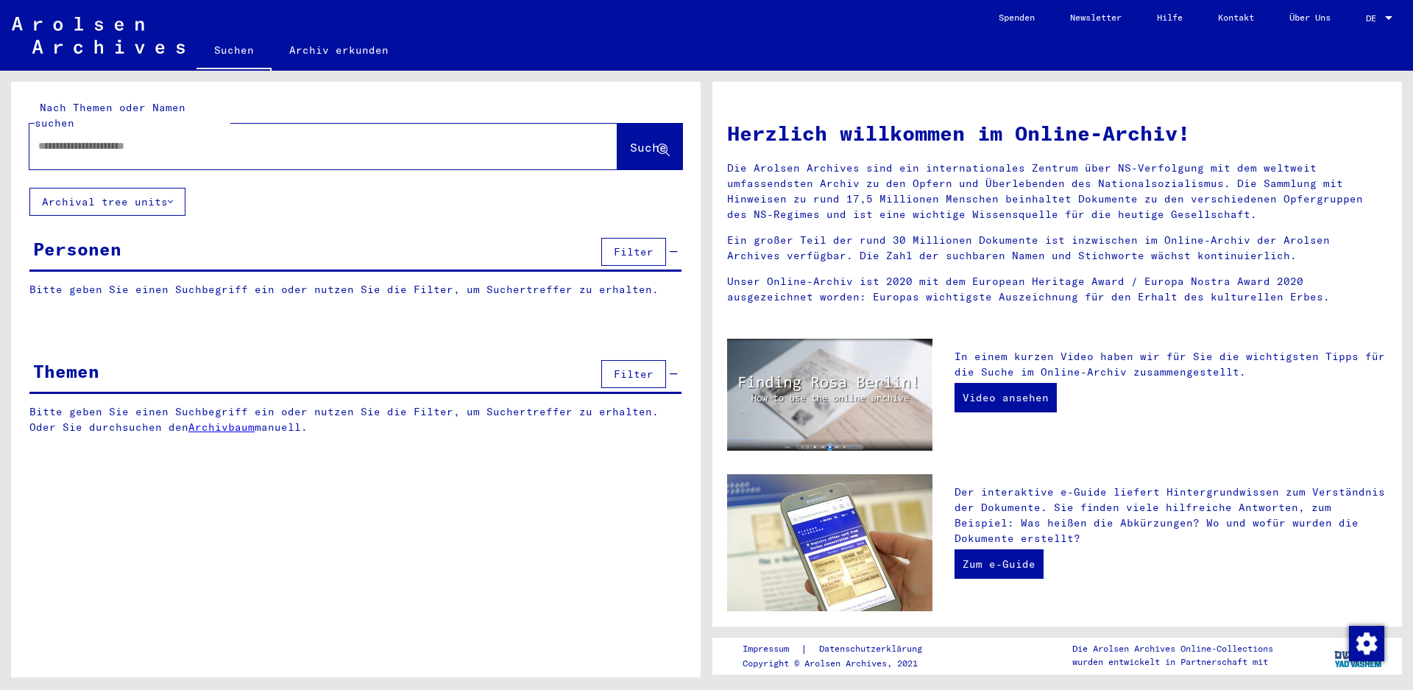 This screenshot has height=690, width=1413. Describe the element at coordinates (1171, 515) in the screenshot. I see `p: Der interaktive e-Guide liefert Hintergrundwissen zum Verständnis der Dokumente. Sie finden viele...` at that location.